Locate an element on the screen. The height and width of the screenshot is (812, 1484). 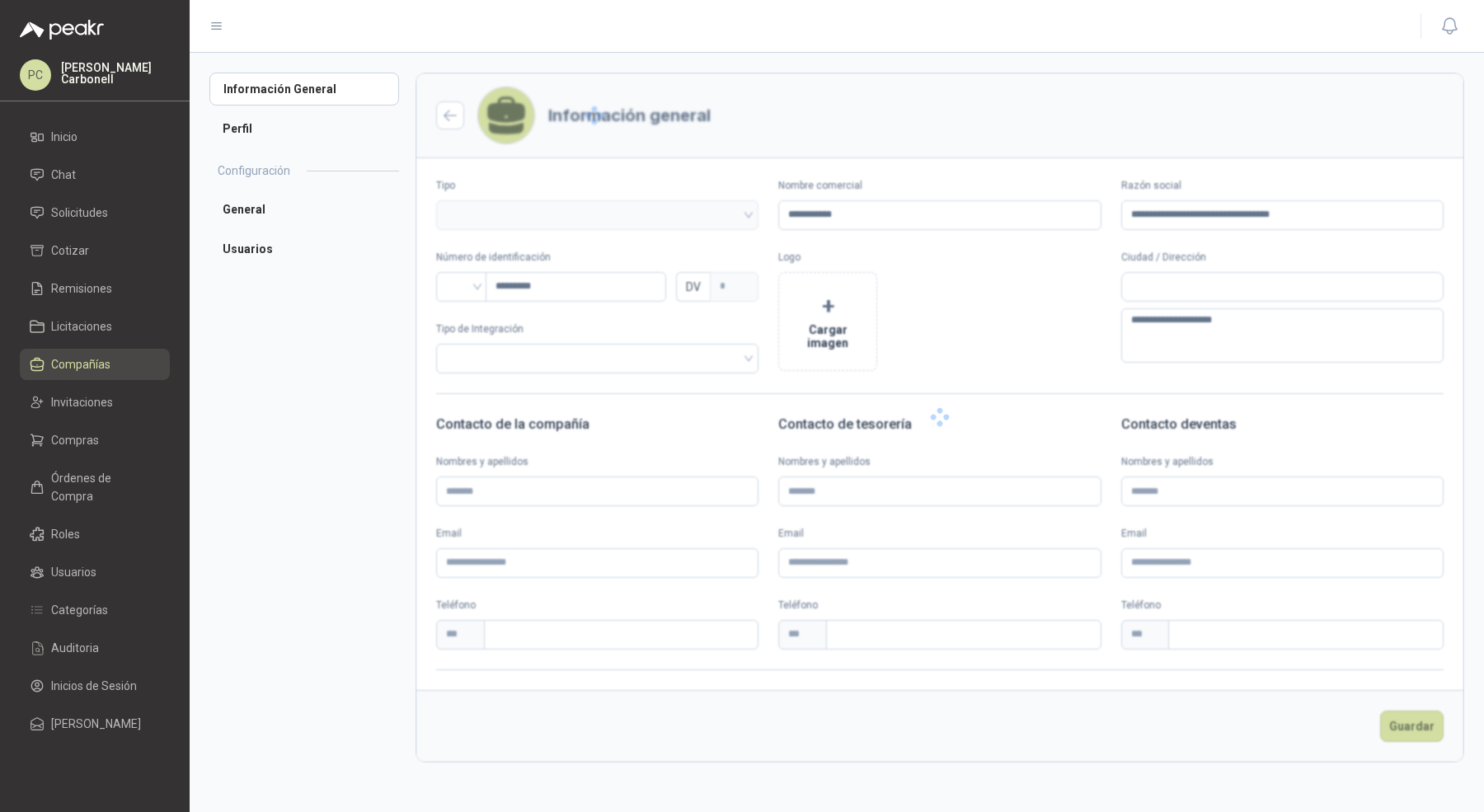
a: Información General is located at coordinates (304, 89).